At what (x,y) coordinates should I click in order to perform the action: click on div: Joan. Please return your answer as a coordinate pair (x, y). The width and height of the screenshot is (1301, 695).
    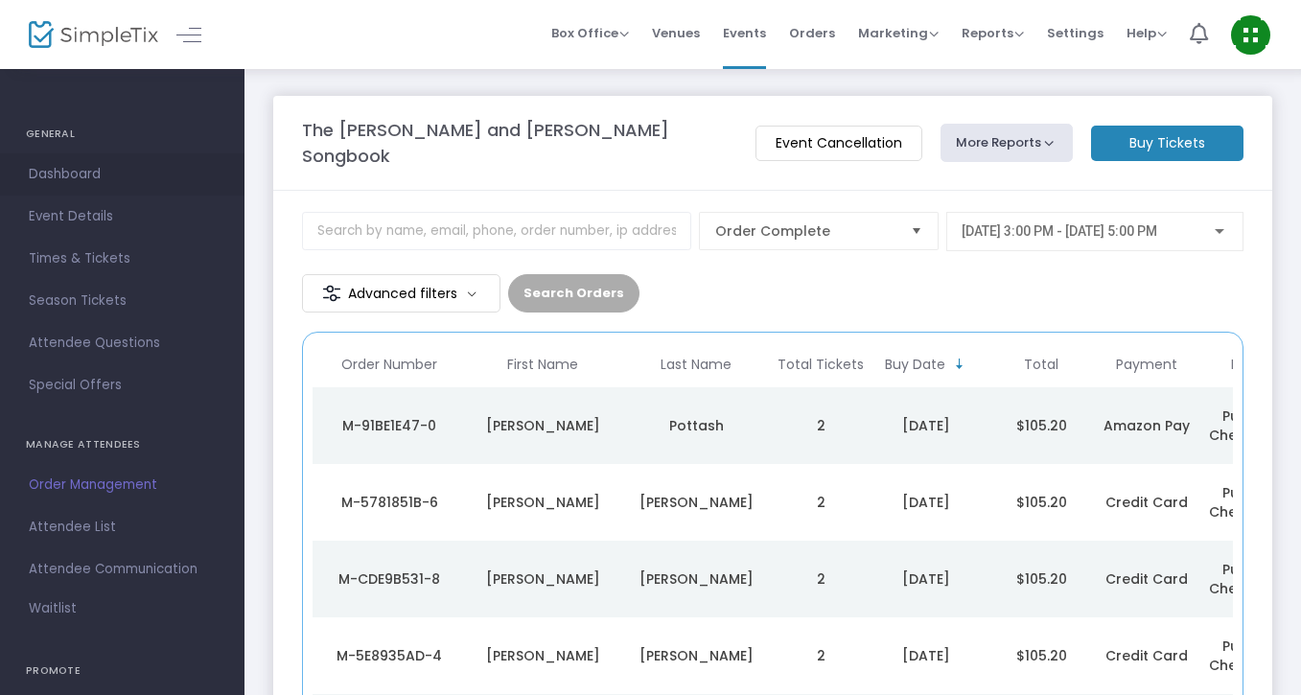
    Looking at the image, I should click on (543, 579).